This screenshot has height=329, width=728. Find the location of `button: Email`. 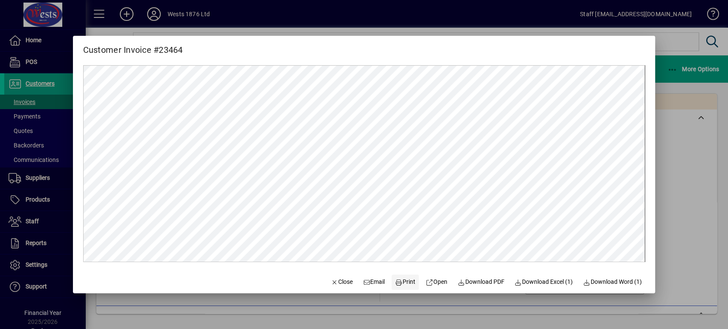

button: Email is located at coordinates (374, 282).